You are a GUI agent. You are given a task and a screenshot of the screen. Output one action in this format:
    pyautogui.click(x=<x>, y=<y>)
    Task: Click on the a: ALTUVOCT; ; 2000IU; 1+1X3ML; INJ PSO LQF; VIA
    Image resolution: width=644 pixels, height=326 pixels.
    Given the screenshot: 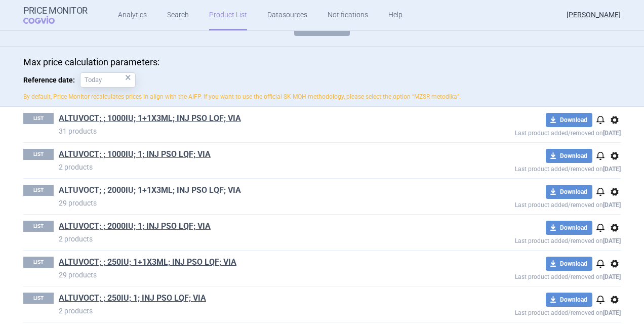 What is the action you would take?
    pyautogui.click(x=150, y=190)
    